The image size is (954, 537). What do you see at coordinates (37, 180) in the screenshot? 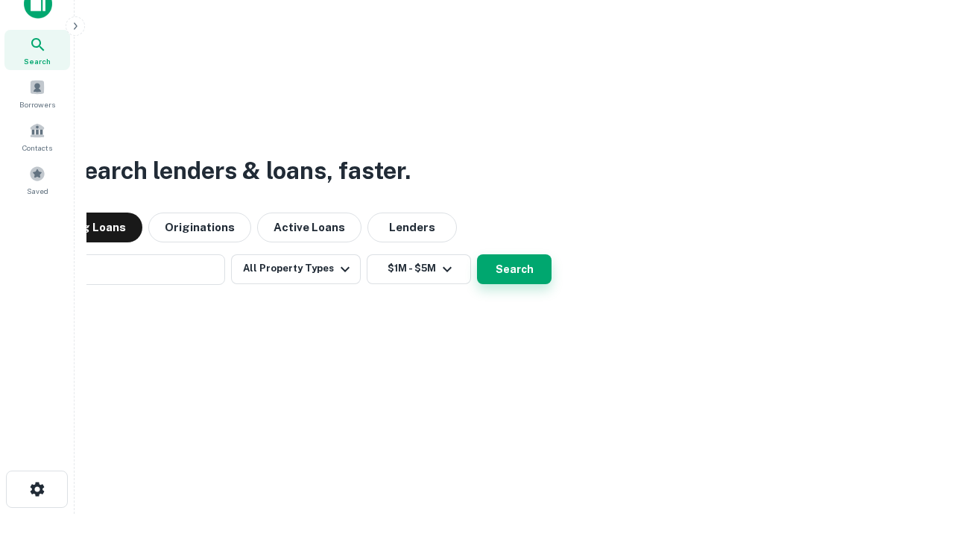
I see `div: Saved` at bounding box center [37, 180].